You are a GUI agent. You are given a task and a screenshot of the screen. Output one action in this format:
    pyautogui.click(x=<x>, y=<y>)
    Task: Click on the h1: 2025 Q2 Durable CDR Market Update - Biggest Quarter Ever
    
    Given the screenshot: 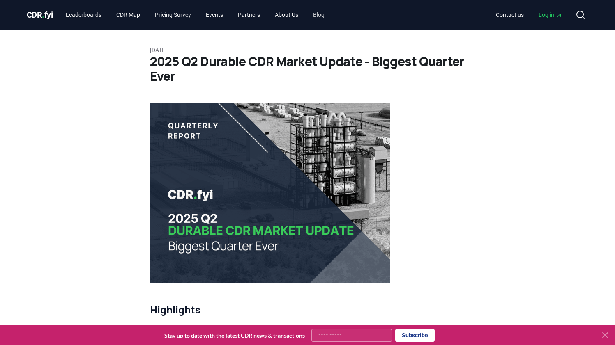 What is the action you would take?
    pyautogui.click(x=307, y=69)
    